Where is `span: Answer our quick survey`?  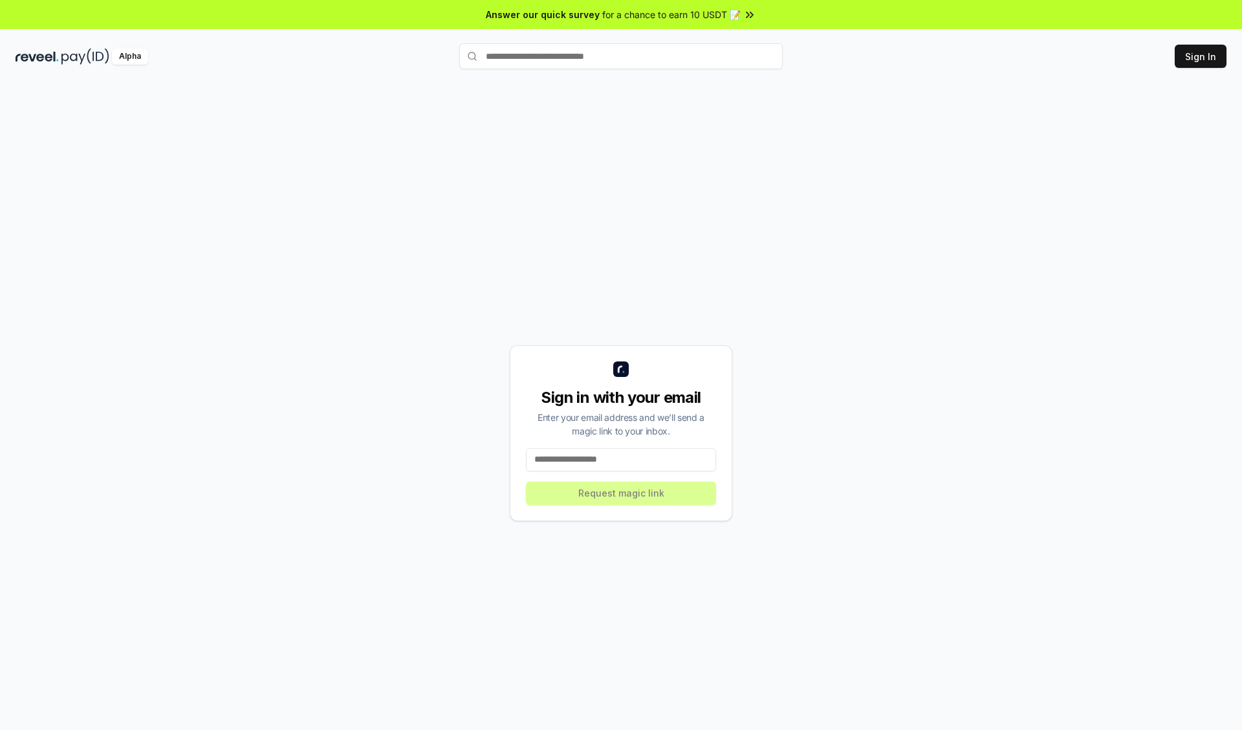 span: Answer our quick survey is located at coordinates (543, 14).